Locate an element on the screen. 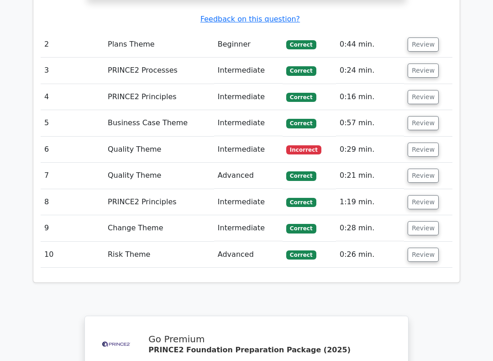 The image size is (493, 361). td: 0:16 min. is located at coordinates (370, 97).